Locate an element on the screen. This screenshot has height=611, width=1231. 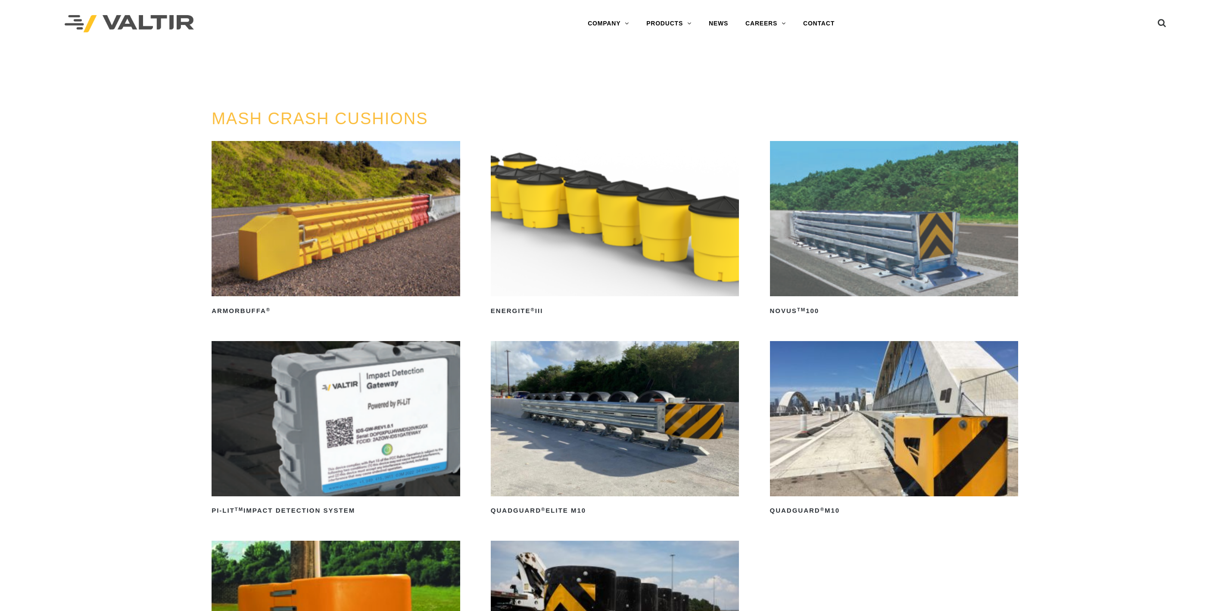
img: Valtir is located at coordinates (129, 24).